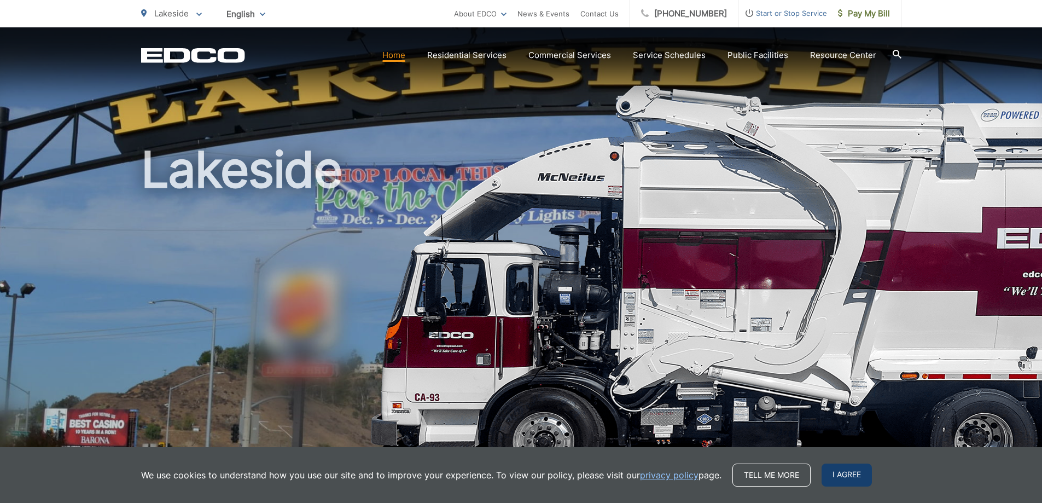  Describe the element at coordinates (599, 14) in the screenshot. I see `a: Contact Us` at that location.